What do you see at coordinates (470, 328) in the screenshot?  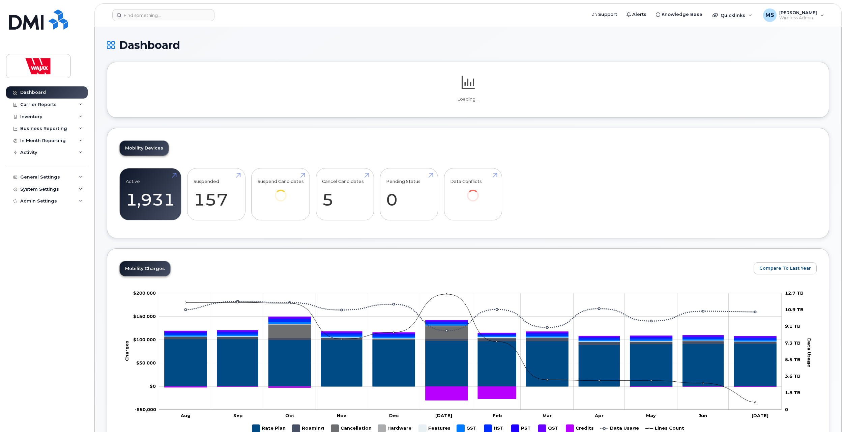 I see `g: PST` at bounding box center [470, 328].